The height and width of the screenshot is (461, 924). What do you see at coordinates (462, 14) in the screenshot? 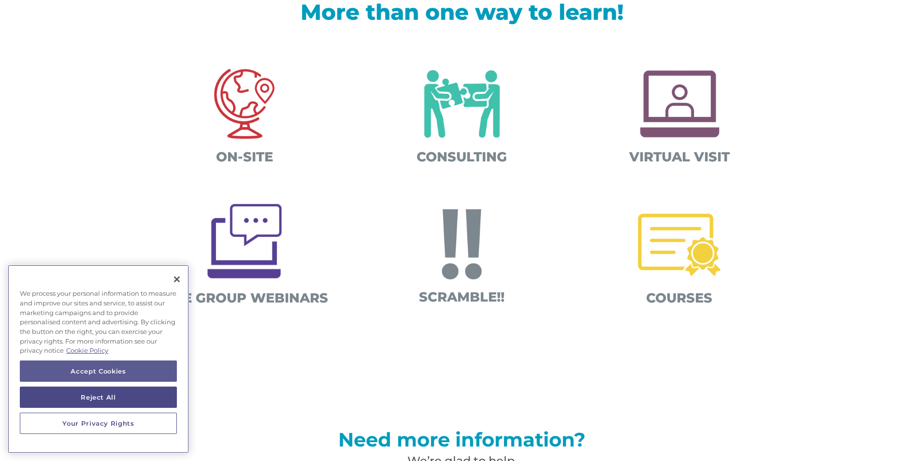
I see `h1: More than one way to learn!` at bounding box center [462, 14].